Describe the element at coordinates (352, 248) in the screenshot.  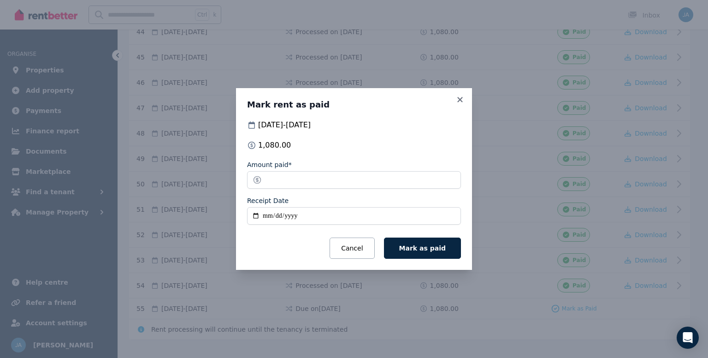
I see `button: Cancel` at that location.